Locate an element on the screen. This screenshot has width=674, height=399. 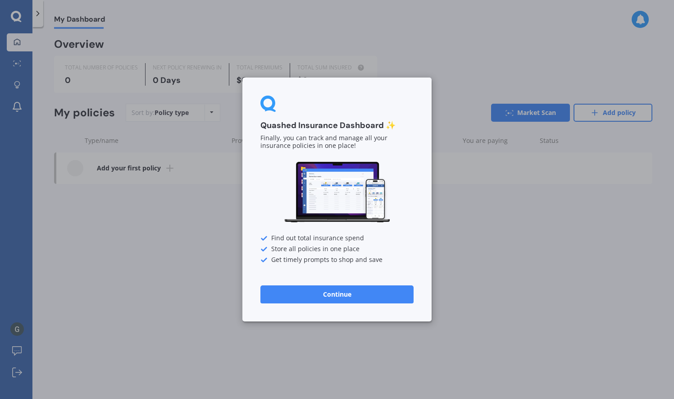
h3: Quashed Insurance Dashboard ✨ is located at coordinates (337, 125).